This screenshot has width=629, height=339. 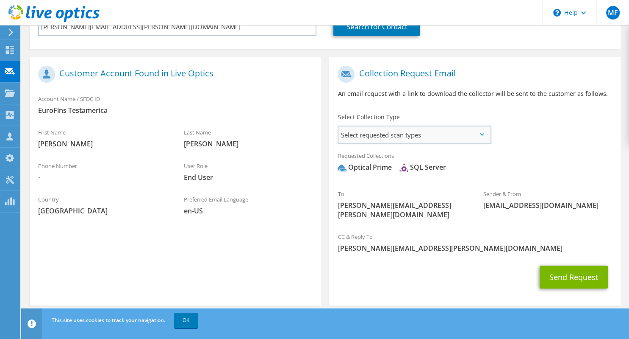 What do you see at coordinates (103, 205) in the screenshot?
I see `div: Country` at bounding box center [103, 205].